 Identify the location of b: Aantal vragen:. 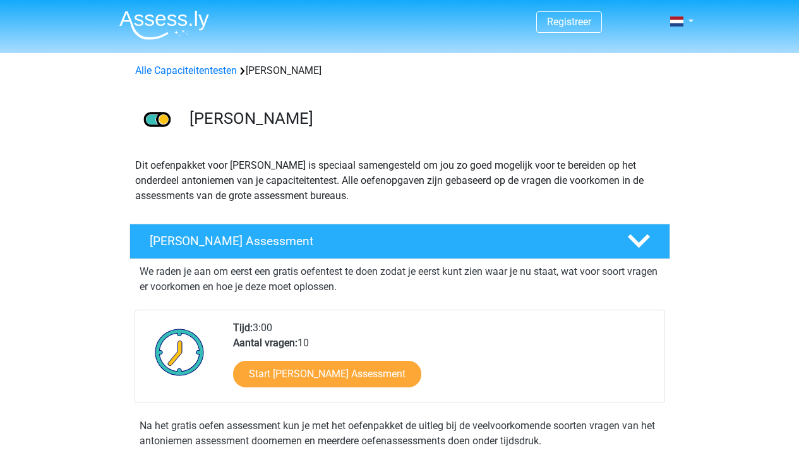
(265, 342).